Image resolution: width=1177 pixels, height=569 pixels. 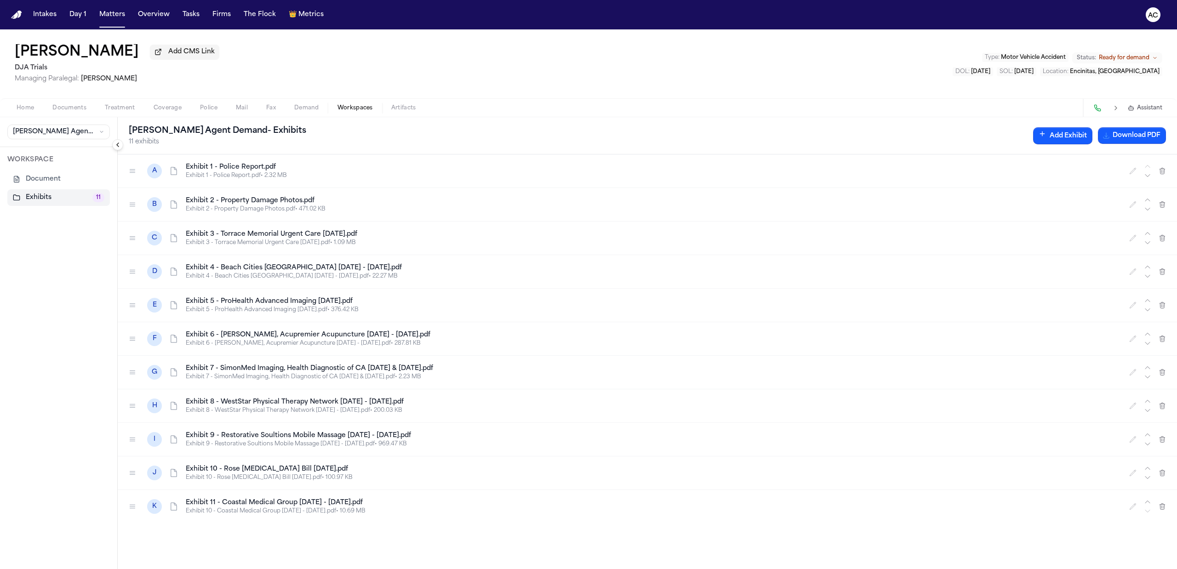 I want to click on span: Demand, so click(x=307, y=108).